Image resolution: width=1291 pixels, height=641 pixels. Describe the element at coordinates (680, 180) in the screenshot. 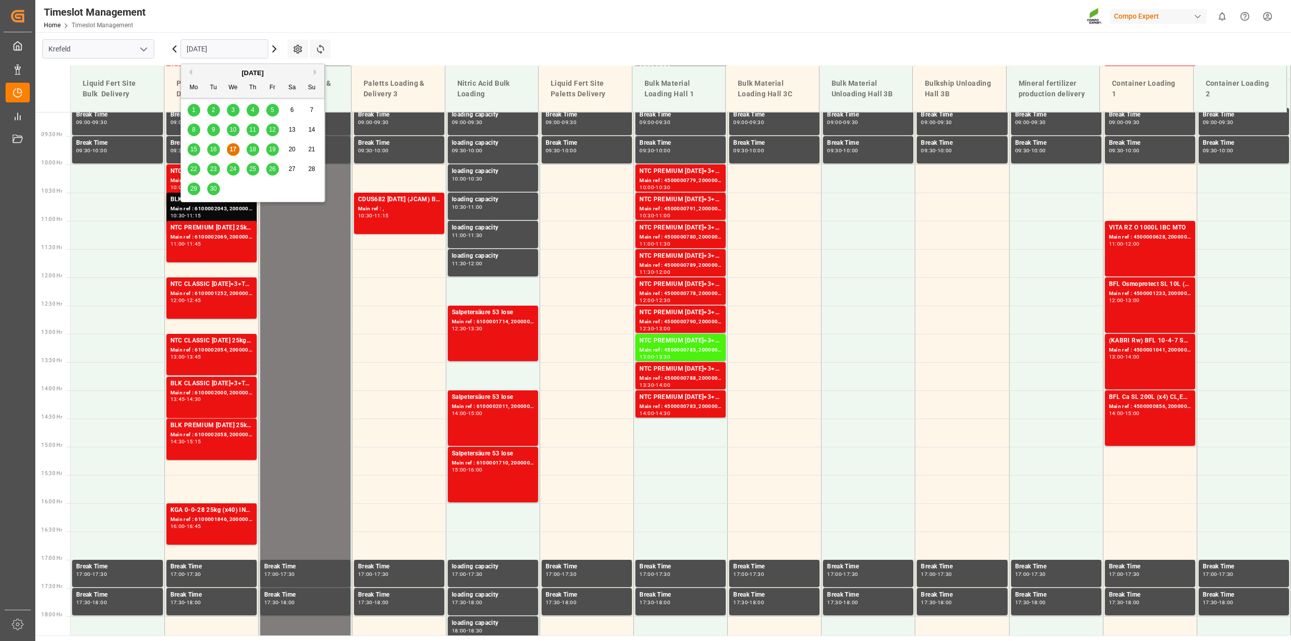

I see `div: Main ref : 4500000779, 2000000504` at that location.